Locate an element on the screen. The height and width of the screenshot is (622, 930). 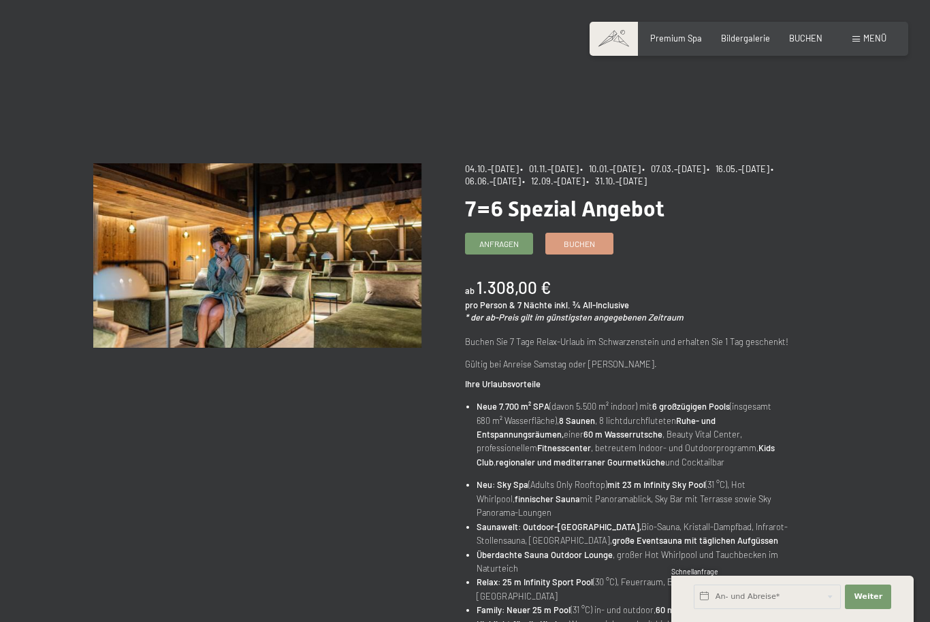
a: Premium Spa is located at coordinates (676, 38).